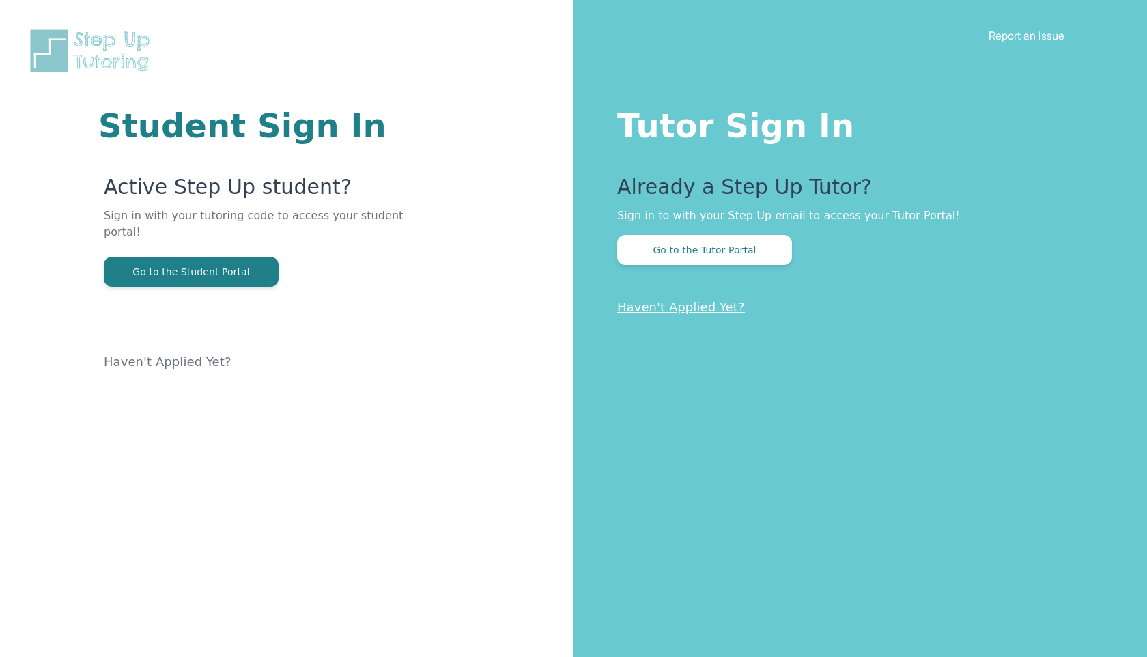 The width and height of the screenshot is (1147, 657). Describe the element at coordinates (257, 232) in the screenshot. I see `p: Sign in with your tutoring code to access your student portal!` at that location.